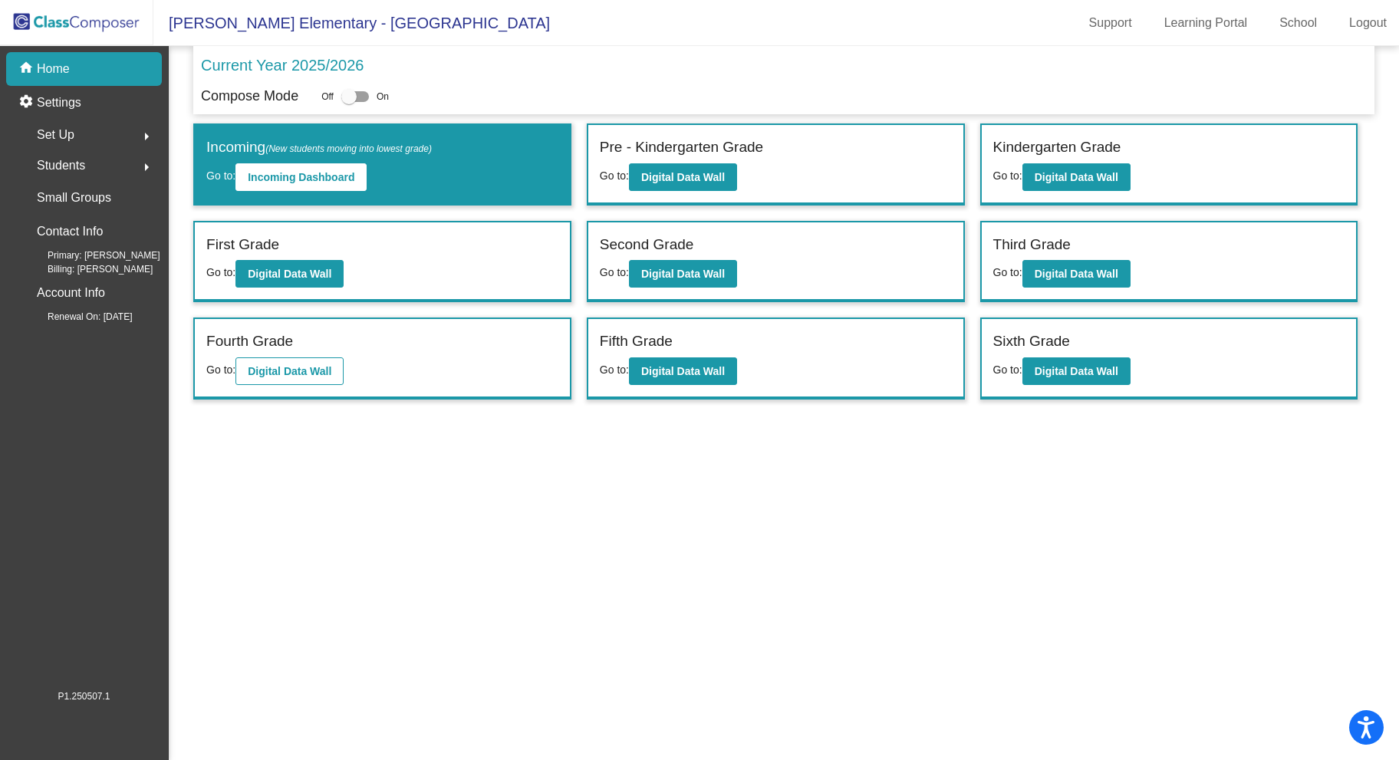  Describe the element at coordinates (301, 177) in the screenshot. I see `b: Incoming Dashboard` at that location.